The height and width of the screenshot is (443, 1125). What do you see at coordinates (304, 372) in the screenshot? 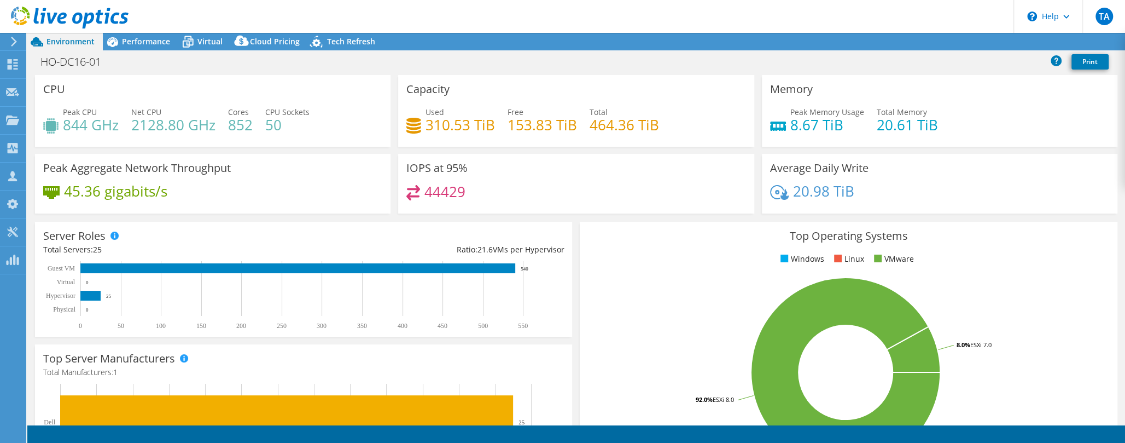
I see `h4: Total Manufacturers:` at bounding box center [304, 372].